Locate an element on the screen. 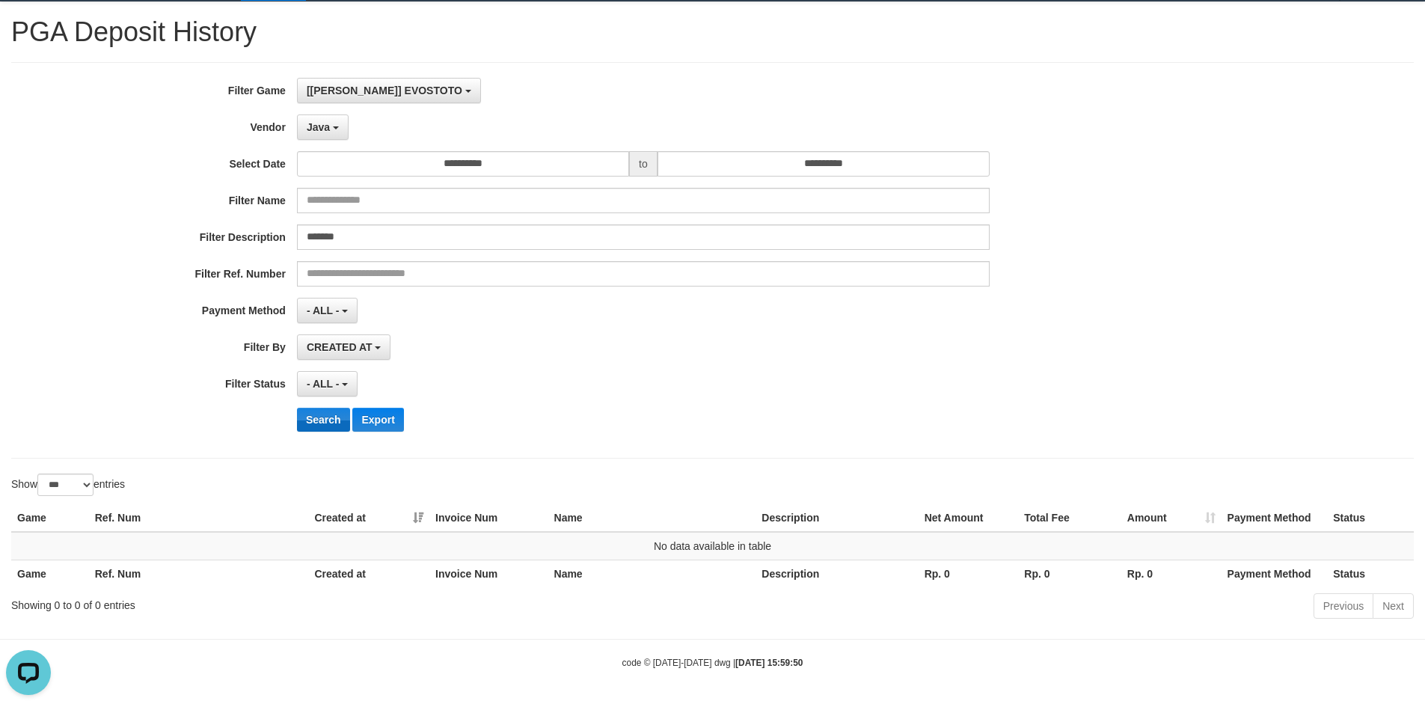  label: Show entries is located at coordinates (68, 485).